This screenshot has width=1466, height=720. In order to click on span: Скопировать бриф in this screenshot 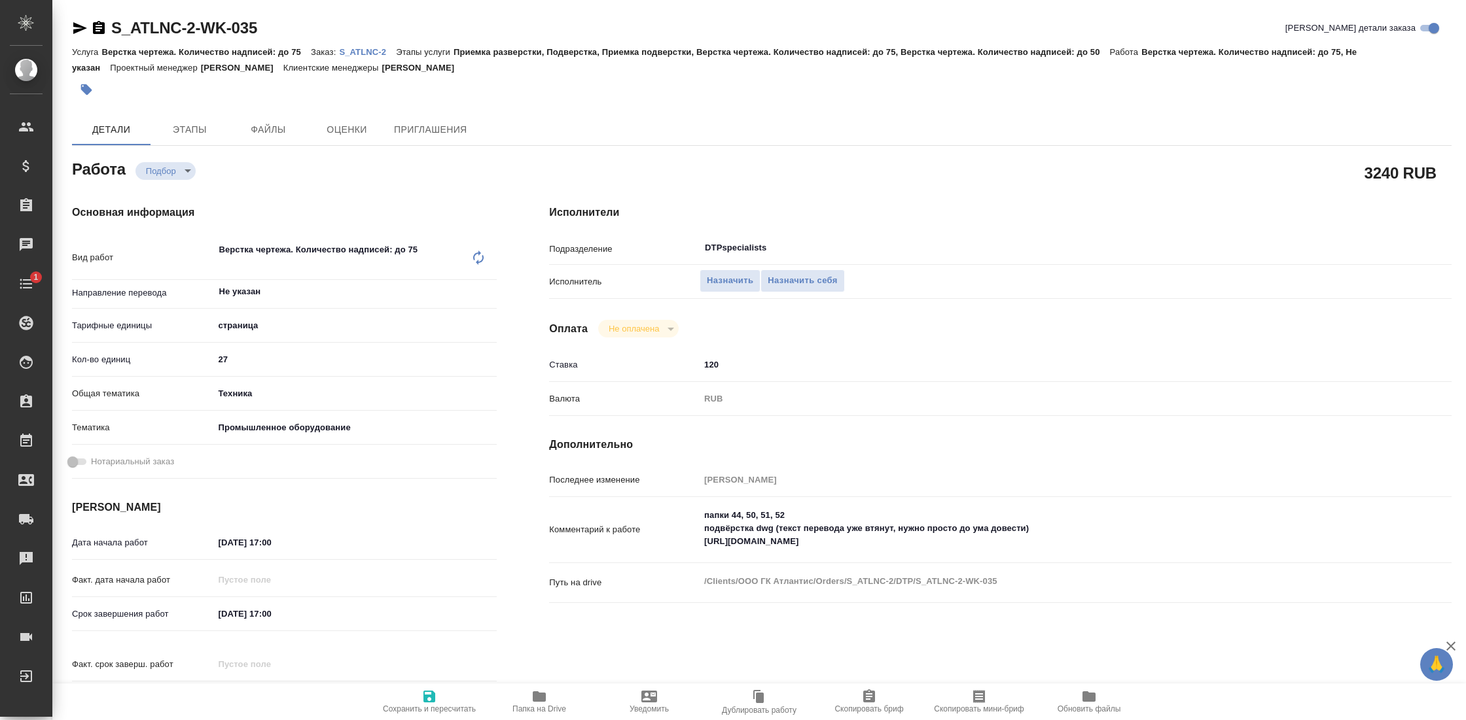, I will do `click(868, 709)`.